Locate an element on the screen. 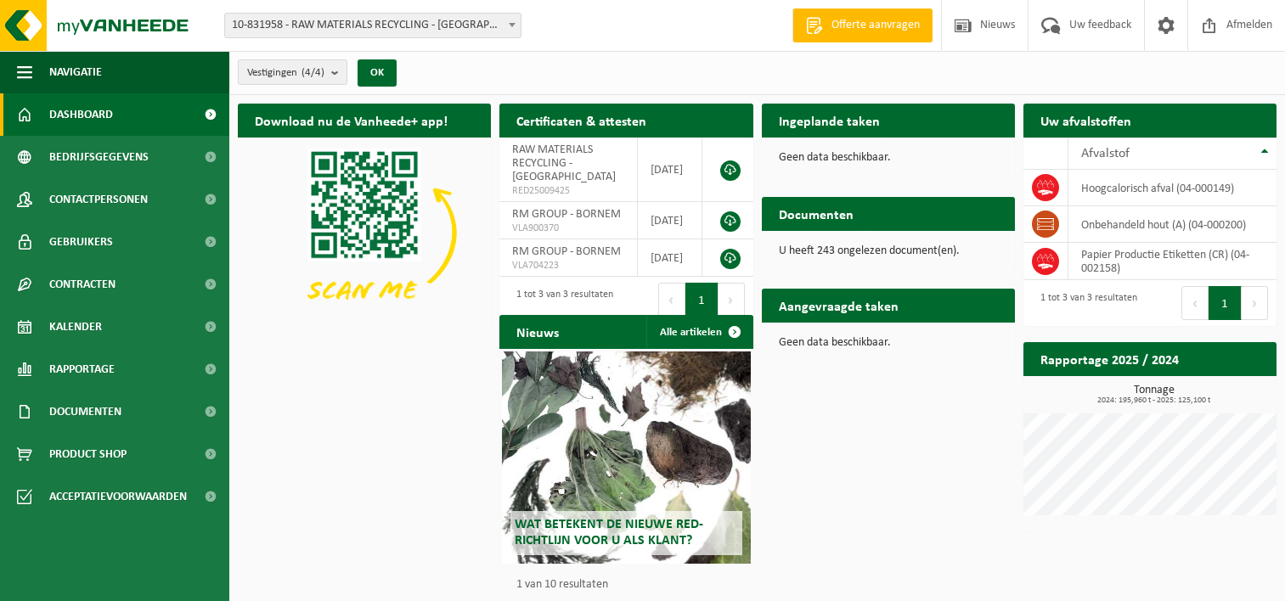 This screenshot has height=601, width=1285. h2: Download nu de Vanheede+ app! is located at coordinates (351, 120).